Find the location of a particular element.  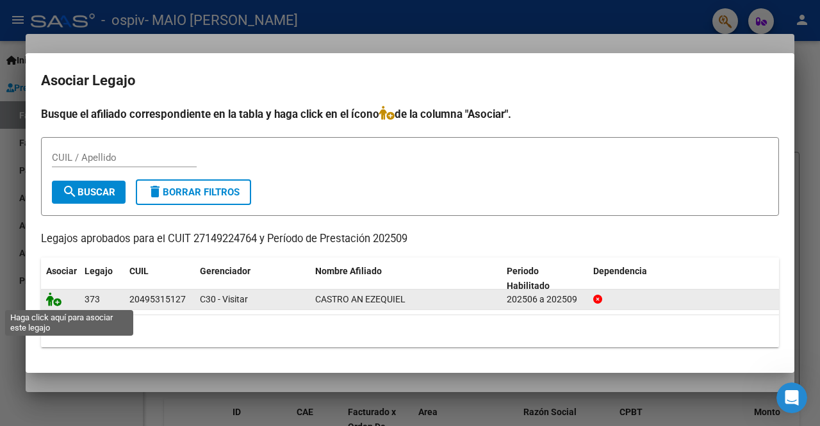

span: Buscar is located at coordinates (88, 192).